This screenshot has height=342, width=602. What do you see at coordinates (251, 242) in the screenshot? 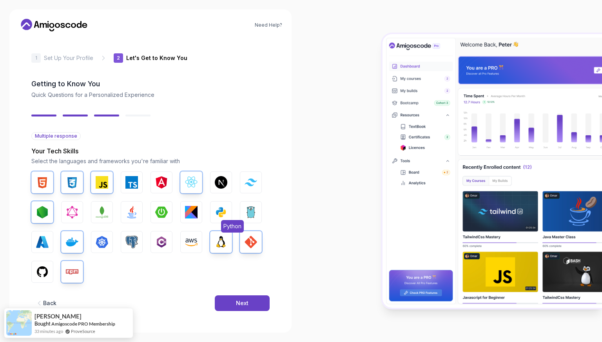
I see `img: GIT` at bounding box center [251, 242].